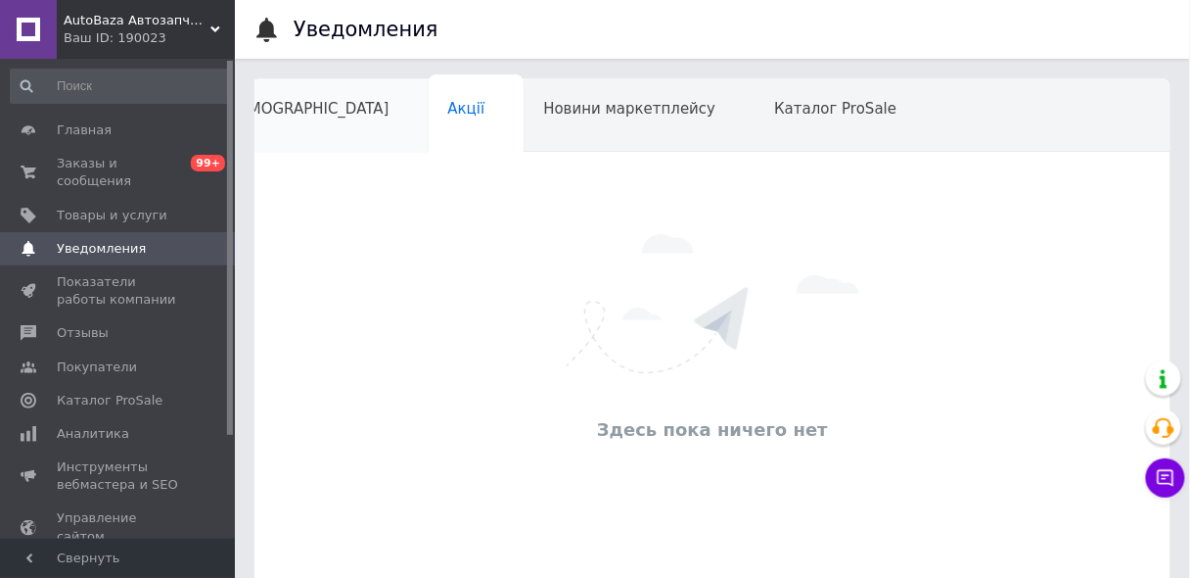 This screenshot has width=1190, height=578. What do you see at coordinates (118, 476) in the screenshot?
I see `span: Инструменты вебмастера и SEO` at bounding box center [118, 476].